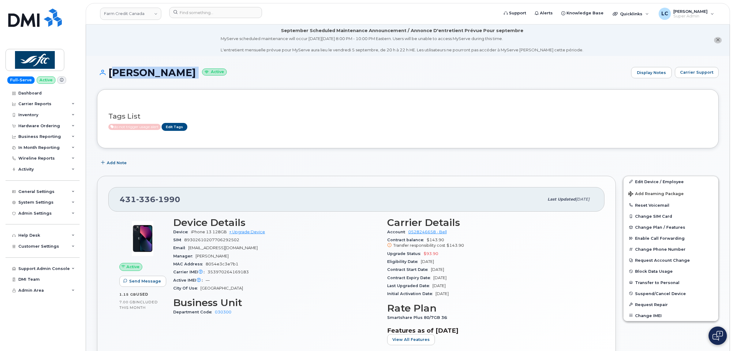 This screenshot has height=351, width=733. Describe the element at coordinates (117, 163) in the screenshot. I see `span: Add Note` at that location.